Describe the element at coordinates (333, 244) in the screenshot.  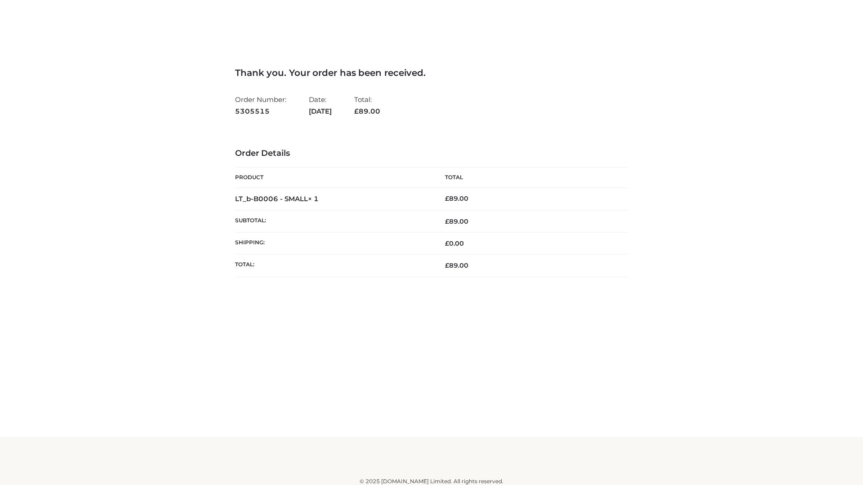
I see `th: Shipping:` at that location.